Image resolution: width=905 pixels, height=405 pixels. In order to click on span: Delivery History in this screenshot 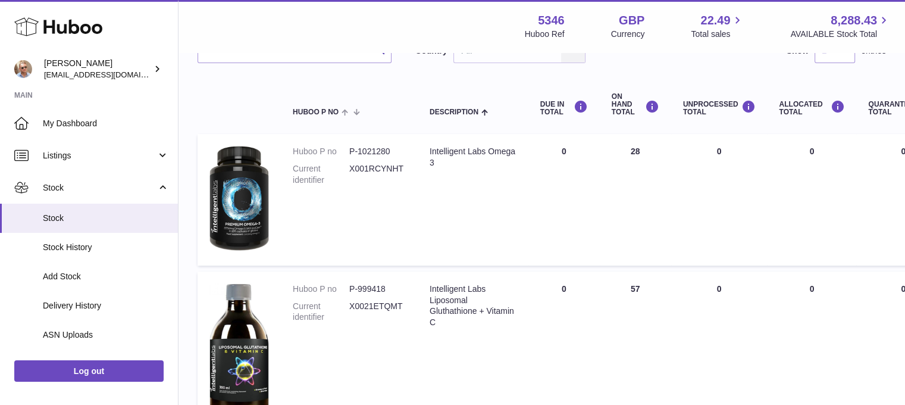, I will do `click(106, 305)`.